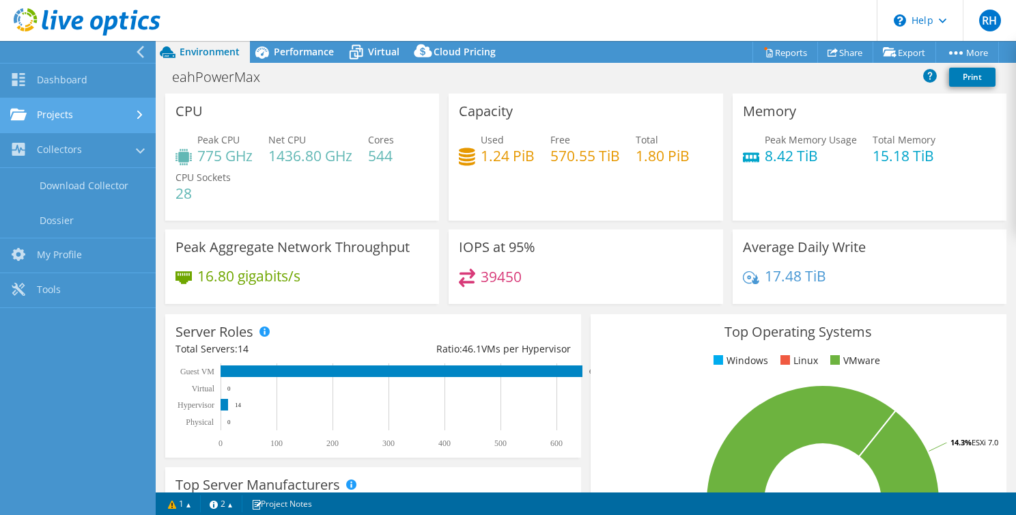  What do you see at coordinates (739, 361) in the screenshot?
I see `li: Windows` at bounding box center [739, 361].